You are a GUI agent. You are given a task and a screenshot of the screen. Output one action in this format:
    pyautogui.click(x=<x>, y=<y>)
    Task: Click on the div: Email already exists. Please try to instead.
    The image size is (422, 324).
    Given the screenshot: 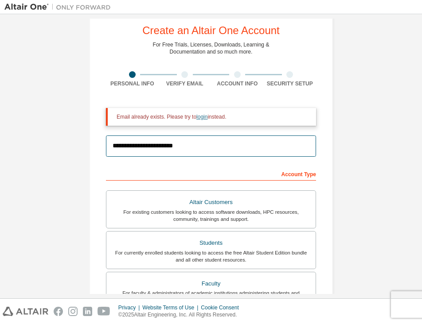 What is the action you would take?
    pyautogui.click(x=213, y=117)
    